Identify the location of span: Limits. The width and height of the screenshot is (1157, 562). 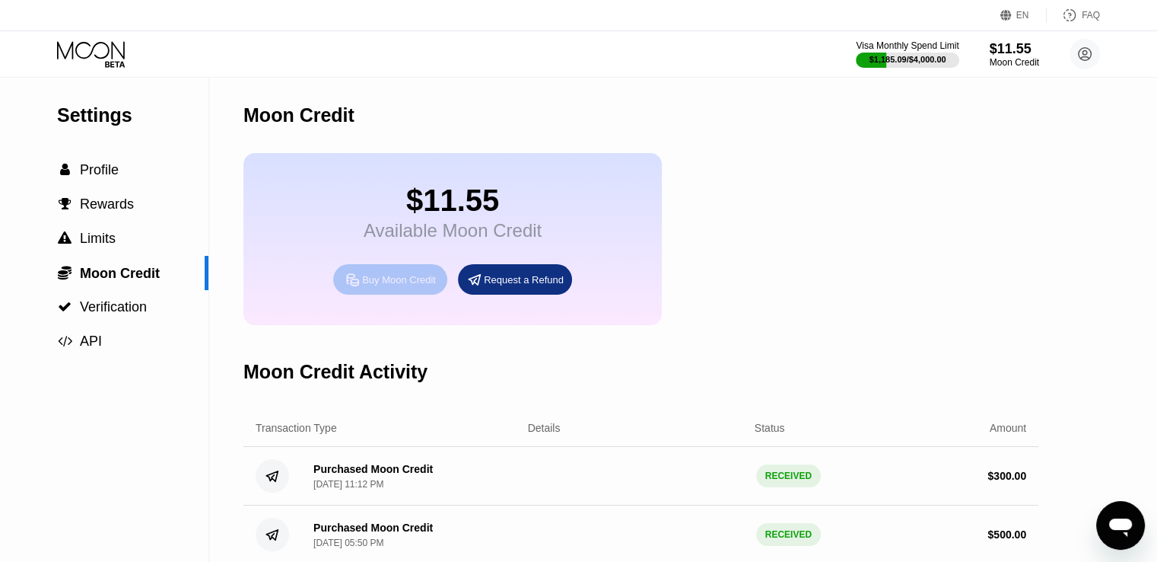
(97, 238).